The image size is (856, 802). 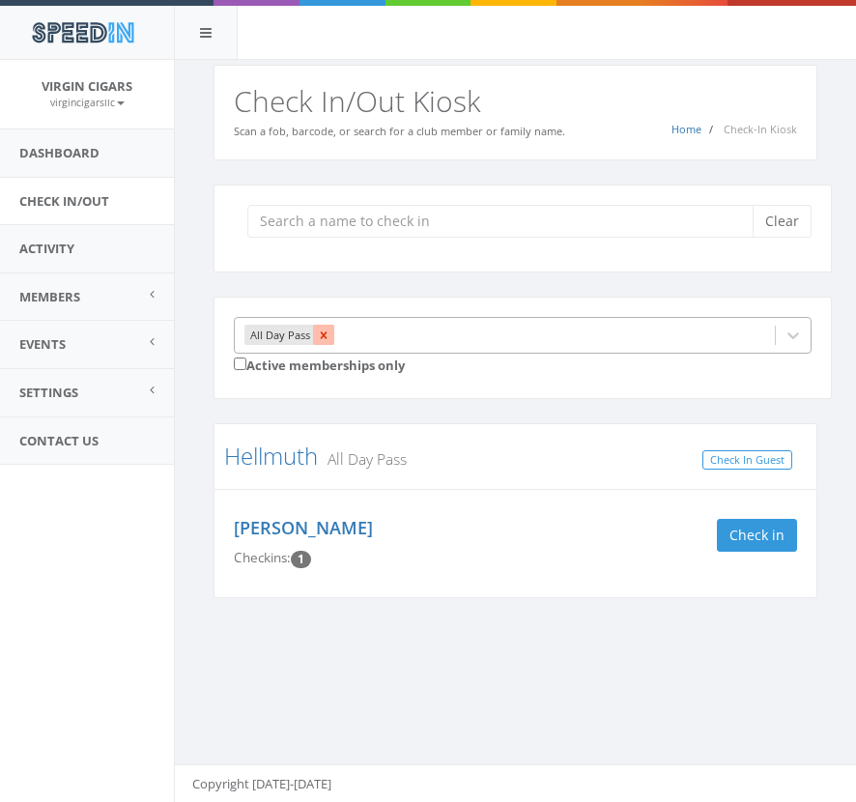 I want to click on span: Events, so click(x=43, y=344).